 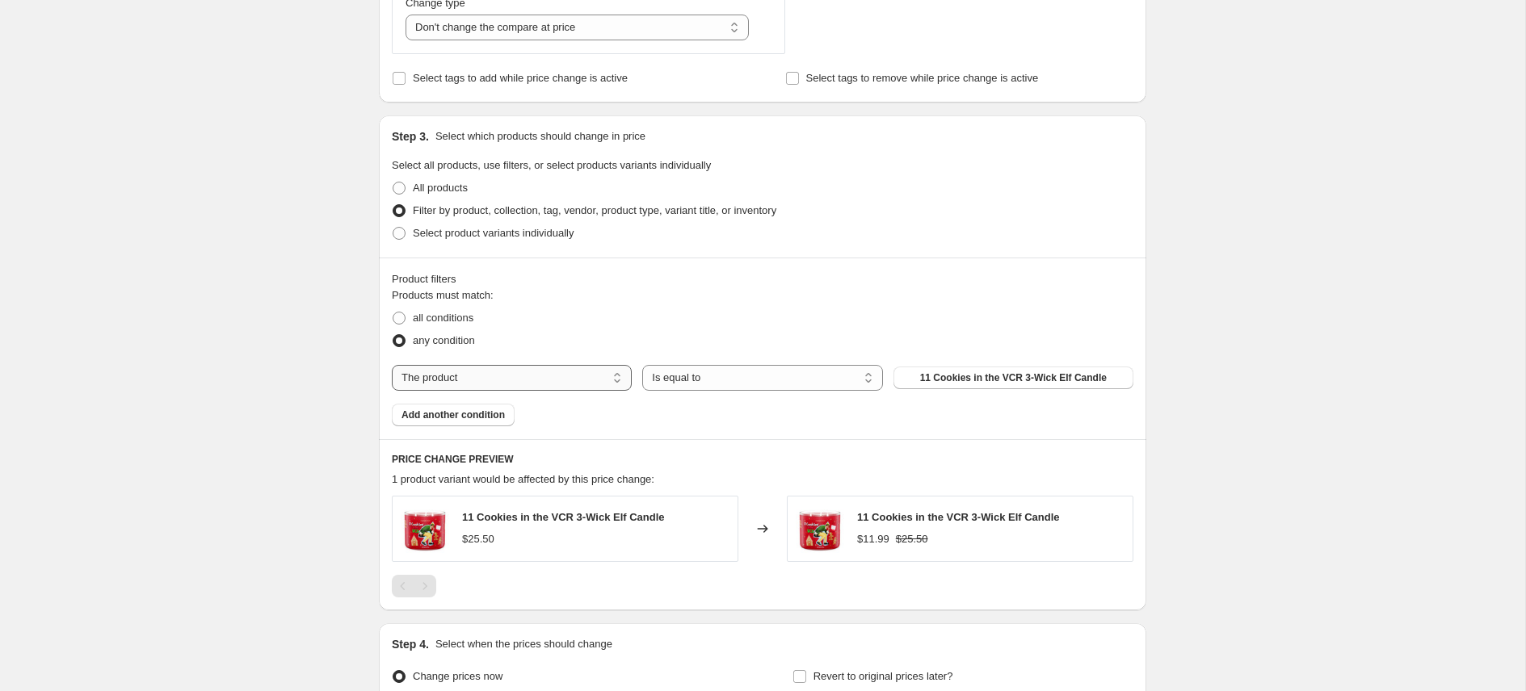 I want to click on div: Product filters, so click(x=762, y=279).